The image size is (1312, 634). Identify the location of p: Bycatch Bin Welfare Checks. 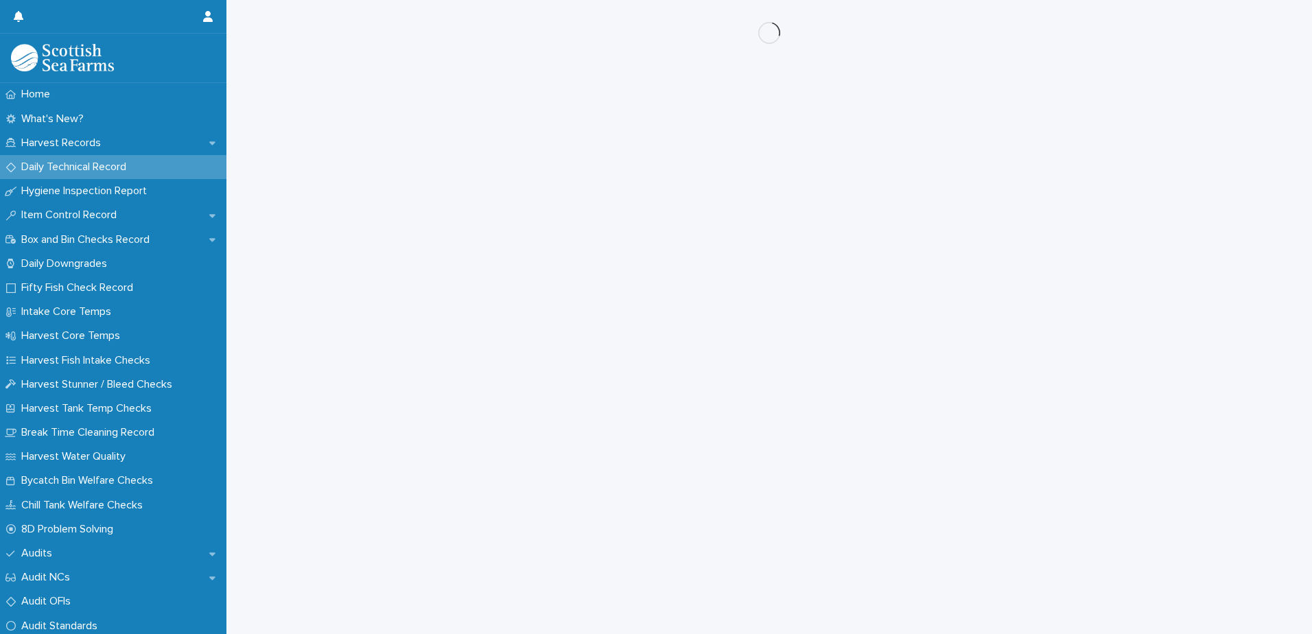
(90, 480).